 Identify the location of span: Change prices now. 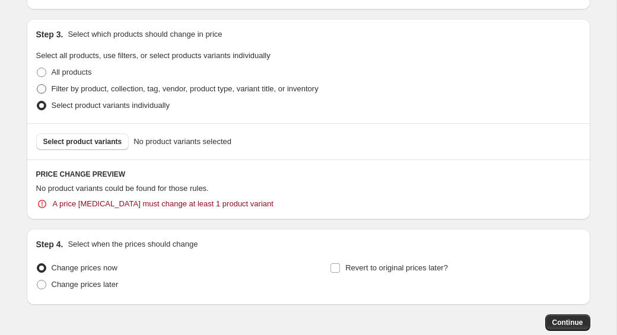
(84, 268).